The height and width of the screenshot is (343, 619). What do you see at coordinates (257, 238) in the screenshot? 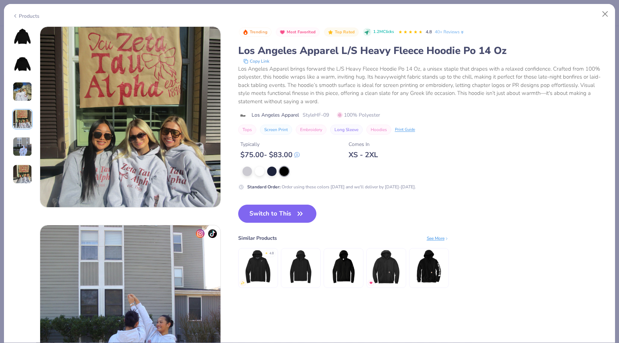
I see `div: Similar Products` at bounding box center [257, 238].